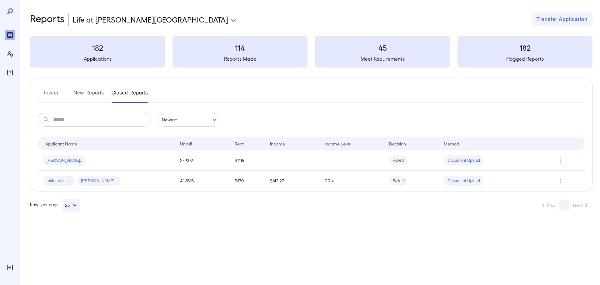  Describe the element at coordinates (565, 205) in the screenshot. I see `nav: pagination navigation` at that location.